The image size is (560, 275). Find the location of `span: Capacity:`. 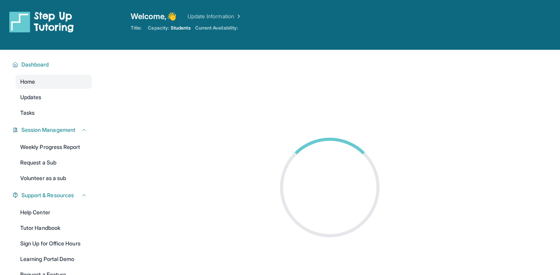

span: Capacity: is located at coordinates (158, 28).